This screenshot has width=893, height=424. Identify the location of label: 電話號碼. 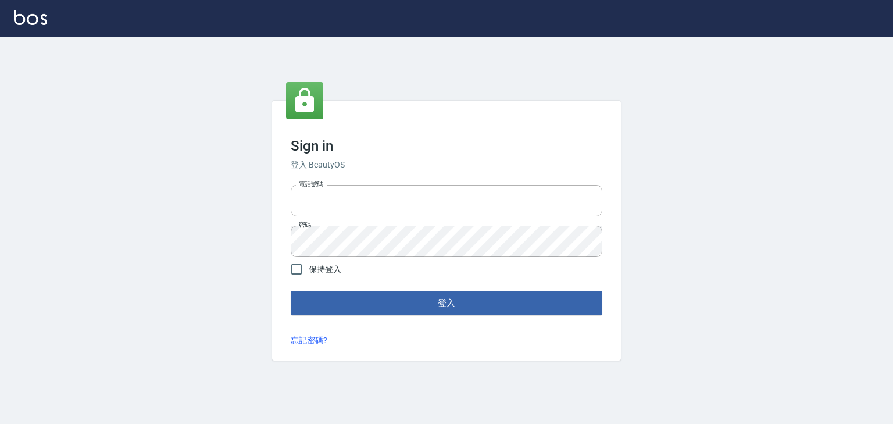
(311, 184).